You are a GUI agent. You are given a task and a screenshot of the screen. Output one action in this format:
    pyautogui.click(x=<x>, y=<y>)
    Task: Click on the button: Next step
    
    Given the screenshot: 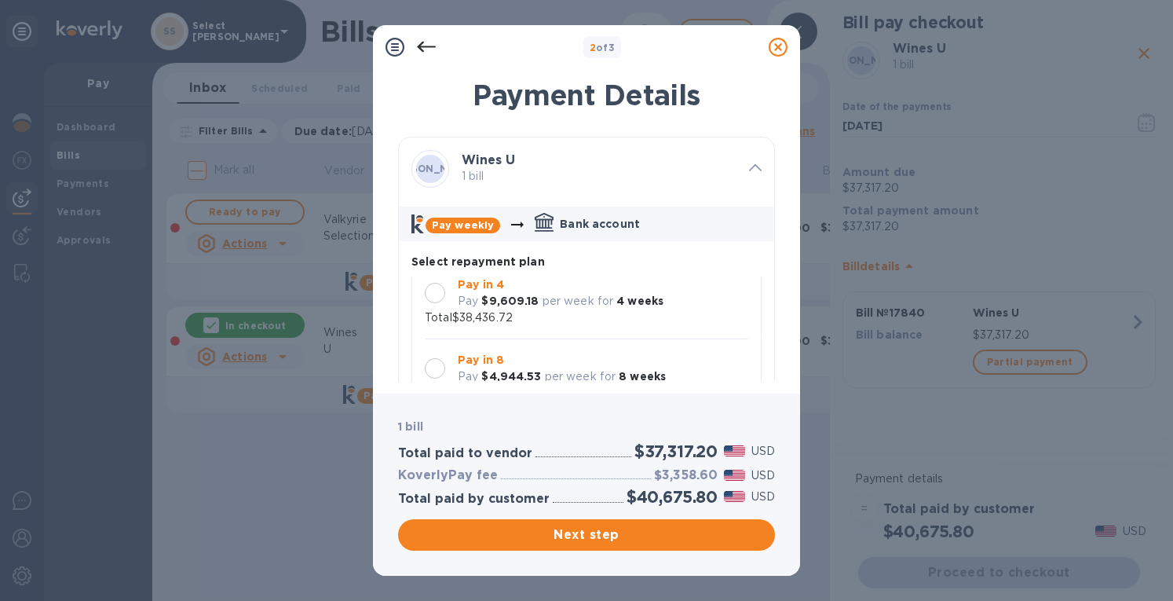 What is the action you would take?
    pyautogui.click(x=586, y=535)
    